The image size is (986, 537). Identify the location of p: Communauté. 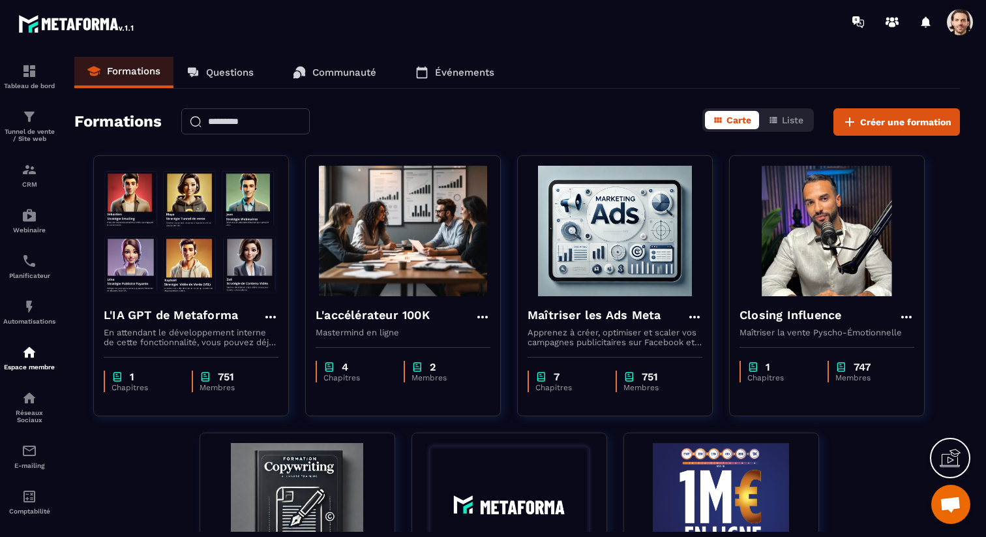
(344, 72).